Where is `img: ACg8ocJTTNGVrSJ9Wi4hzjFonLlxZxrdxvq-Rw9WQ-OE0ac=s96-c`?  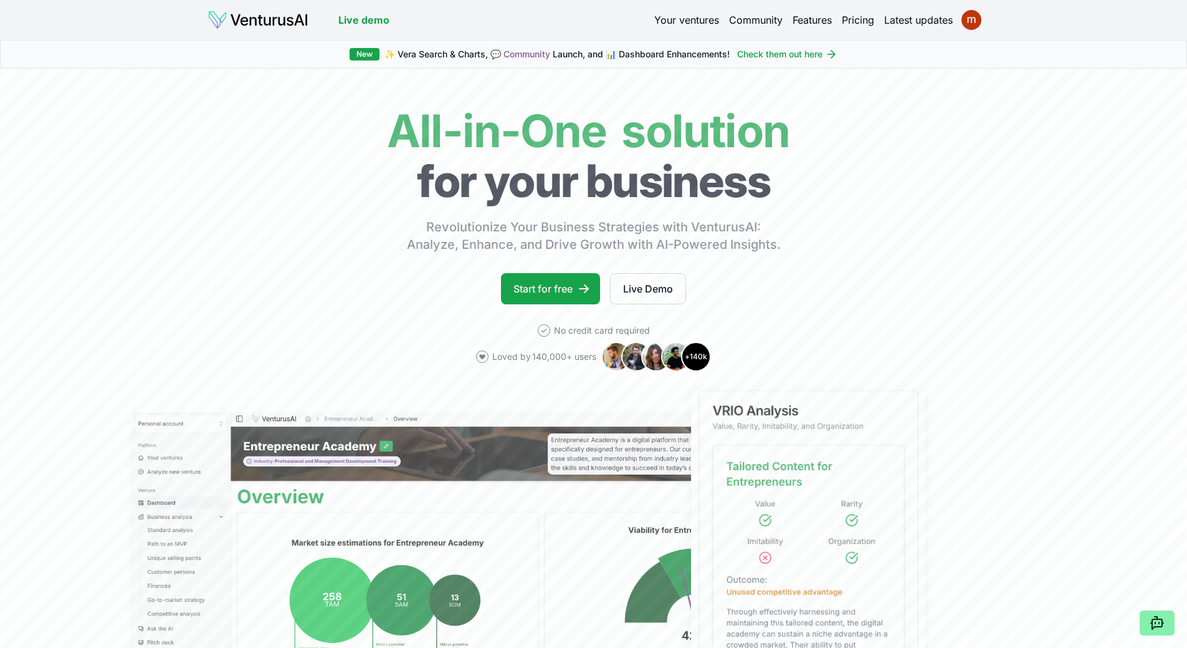 img: ACg8ocJTTNGVrSJ9Wi4hzjFonLlxZxrdxvq-Rw9WQ-OE0ac=s96-c is located at coordinates (972, 20).